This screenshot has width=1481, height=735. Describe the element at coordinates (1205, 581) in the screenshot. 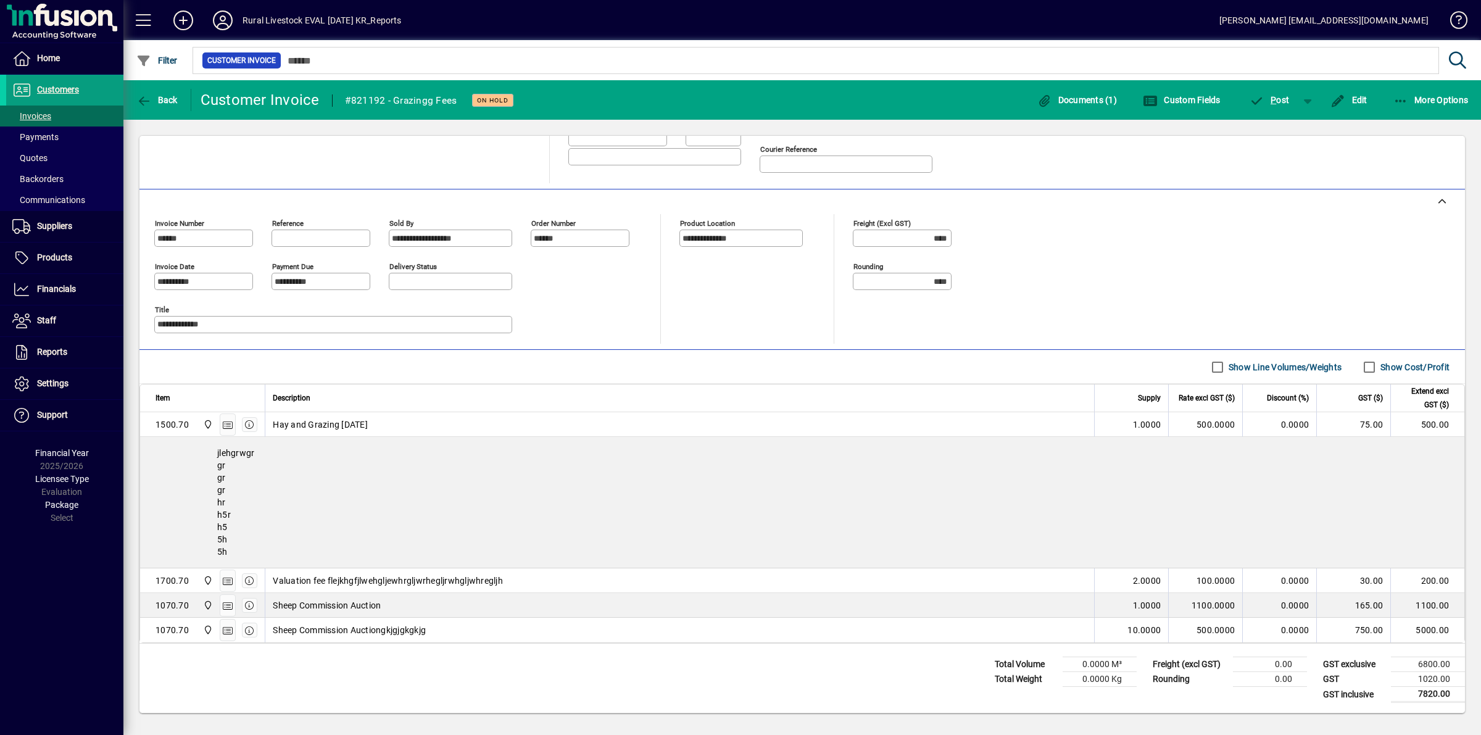

I see `div: 100.0000` at that location.